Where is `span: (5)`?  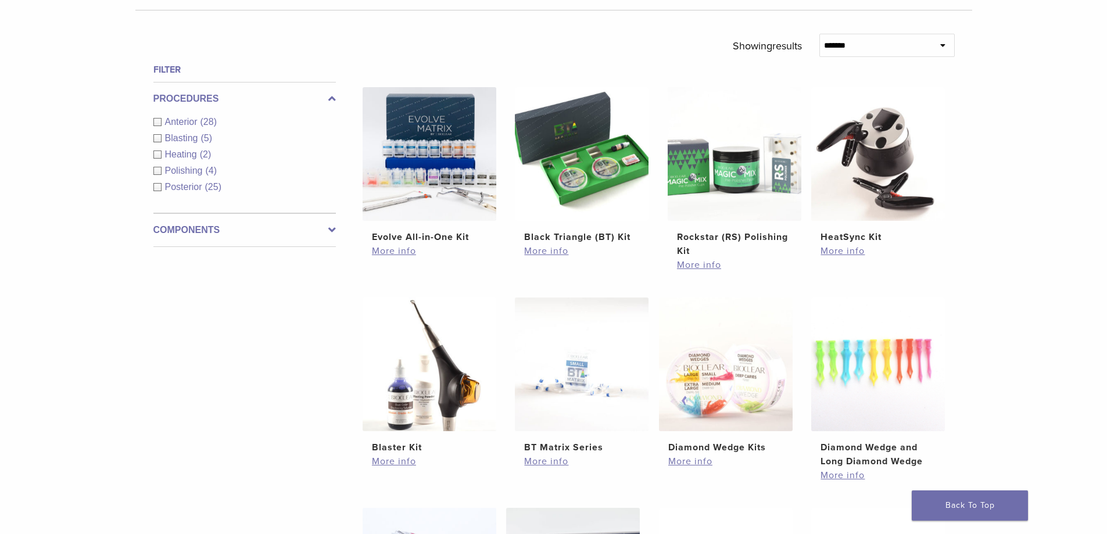
span: (5) is located at coordinates (206, 138).